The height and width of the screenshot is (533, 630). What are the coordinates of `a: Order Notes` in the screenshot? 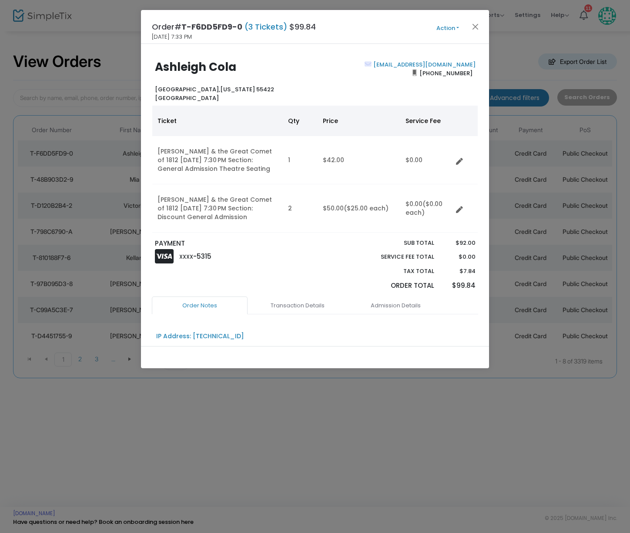 It's located at (200, 306).